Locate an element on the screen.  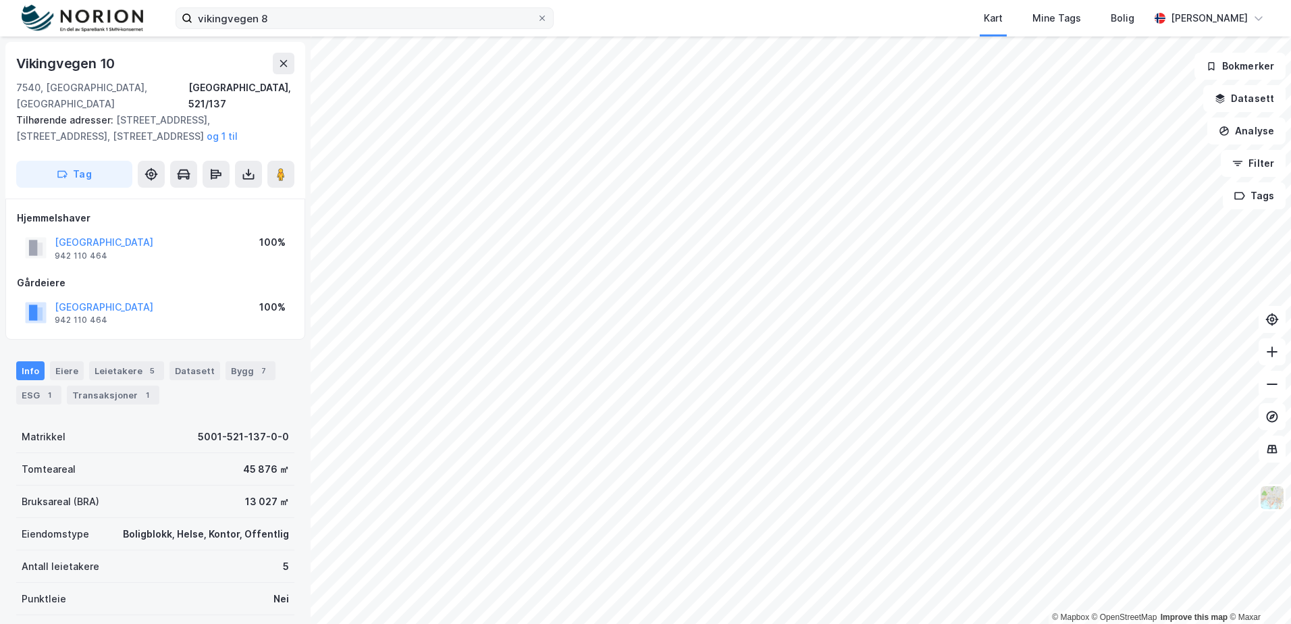
div: Kontrollprogram for chat is located at coordinates (1257, 592).